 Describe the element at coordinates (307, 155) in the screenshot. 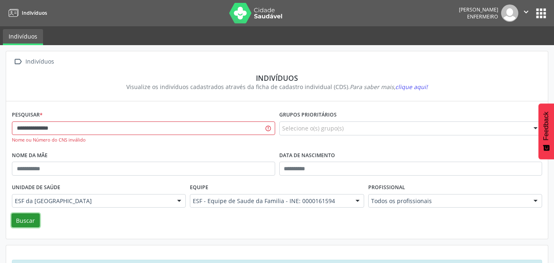

I see `label: Data de nascimento` at that location.